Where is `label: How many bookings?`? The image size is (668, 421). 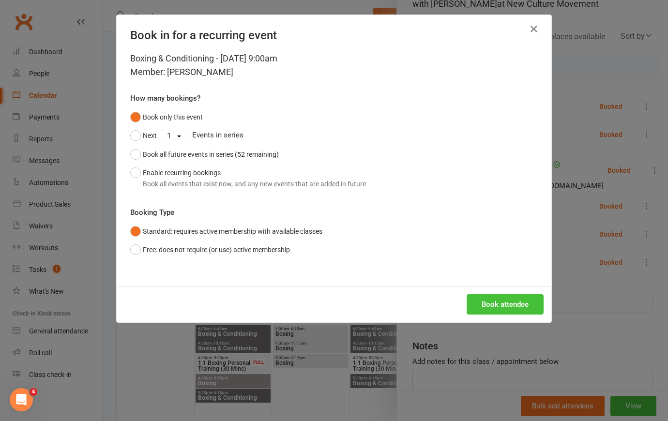
label: How many bookings? is located at coordinates (165, 98).